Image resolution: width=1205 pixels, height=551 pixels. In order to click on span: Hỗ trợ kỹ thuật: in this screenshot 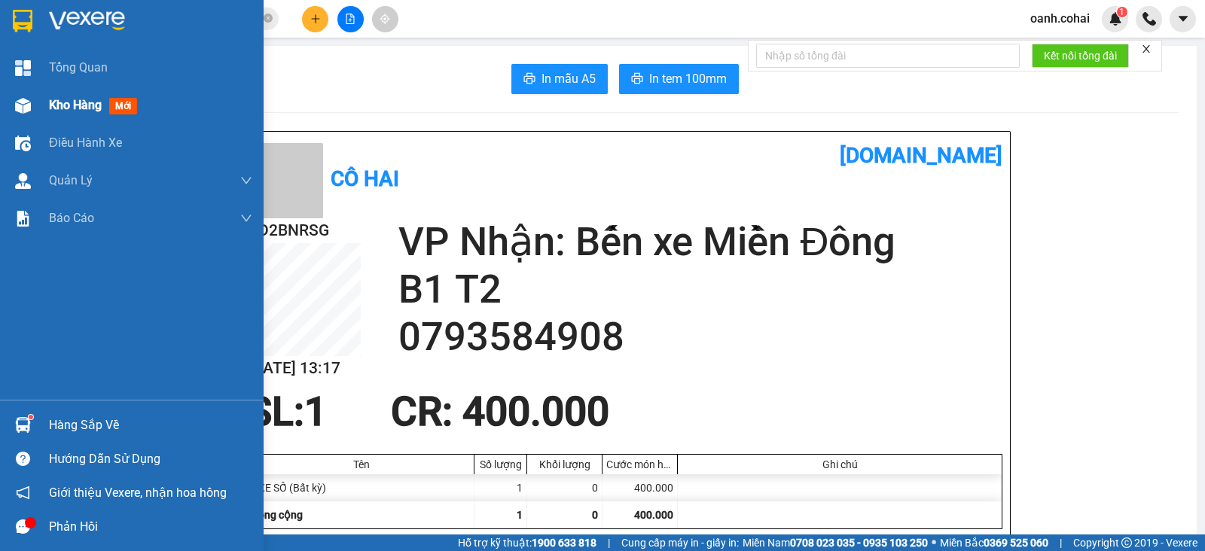, I will do `click(527, 543)`.